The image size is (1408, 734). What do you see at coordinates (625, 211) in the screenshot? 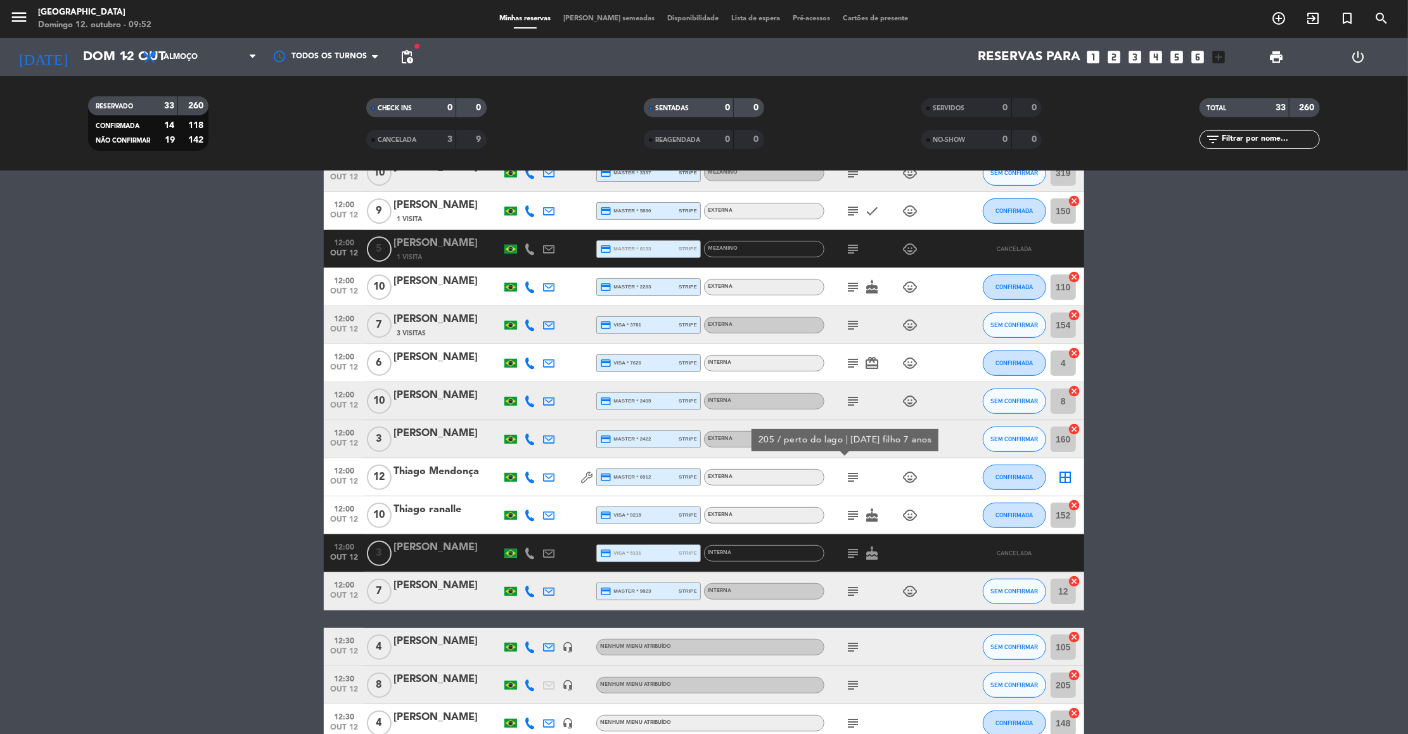
I see `span: master * 5880` at bounding box center [625, 211].